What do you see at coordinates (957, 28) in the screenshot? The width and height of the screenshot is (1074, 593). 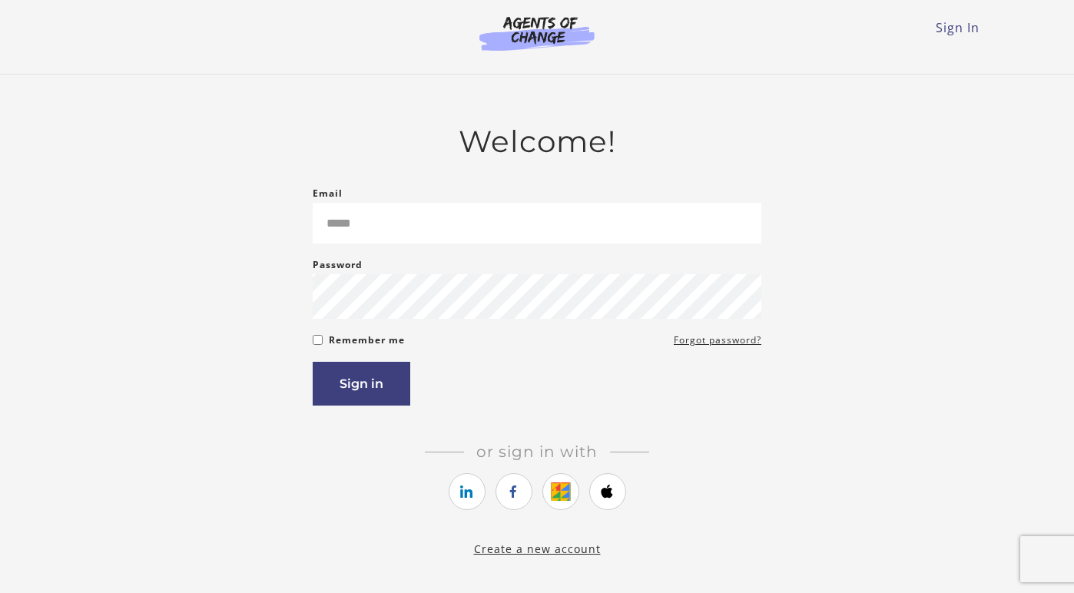 I see `a: Sign In` at bounding box center [957, 28].